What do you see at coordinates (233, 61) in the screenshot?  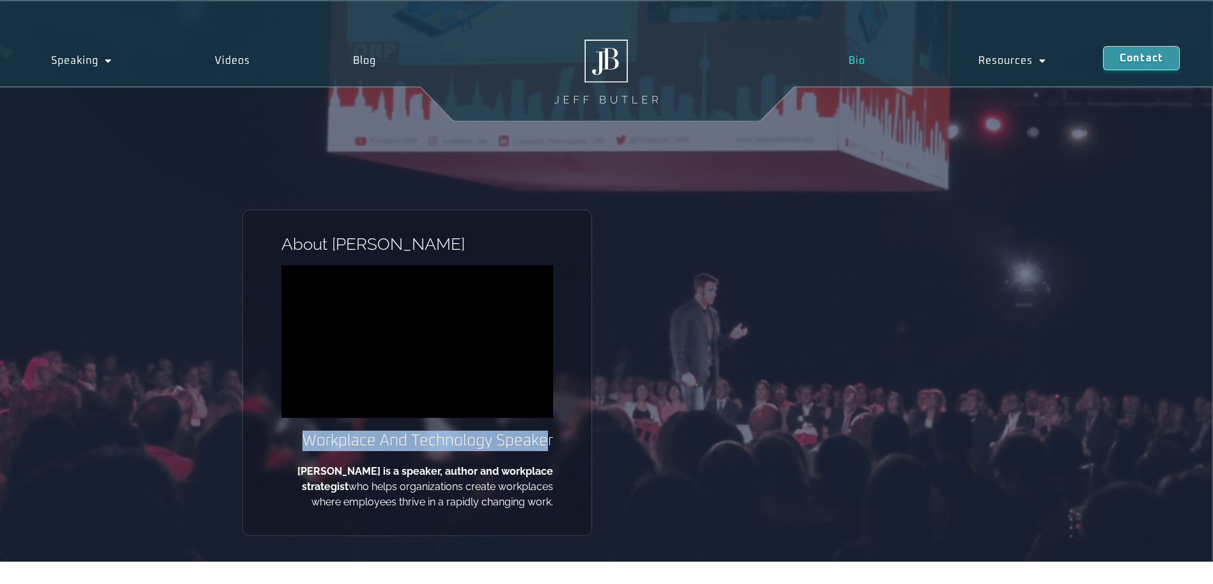 I see `a: Videos` at bounding box center [233, 61].